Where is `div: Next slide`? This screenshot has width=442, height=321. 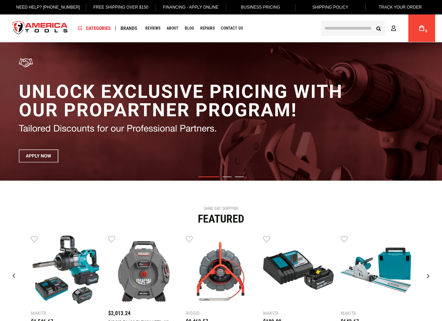
div: Next slide is located at coordinates (429, 276).